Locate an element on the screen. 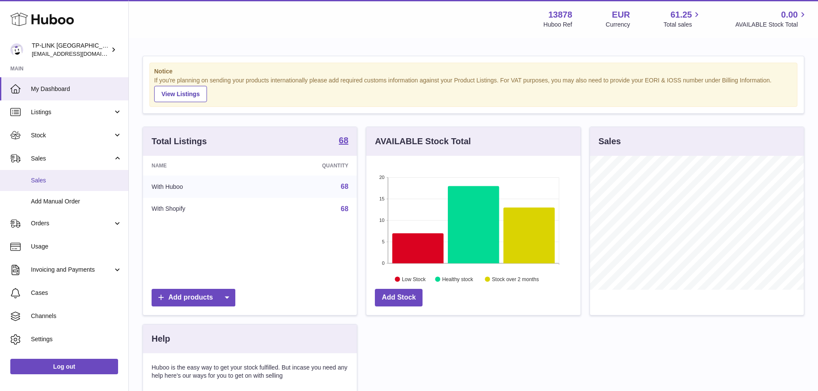  text: 10 is located at coordinates (382, 220).